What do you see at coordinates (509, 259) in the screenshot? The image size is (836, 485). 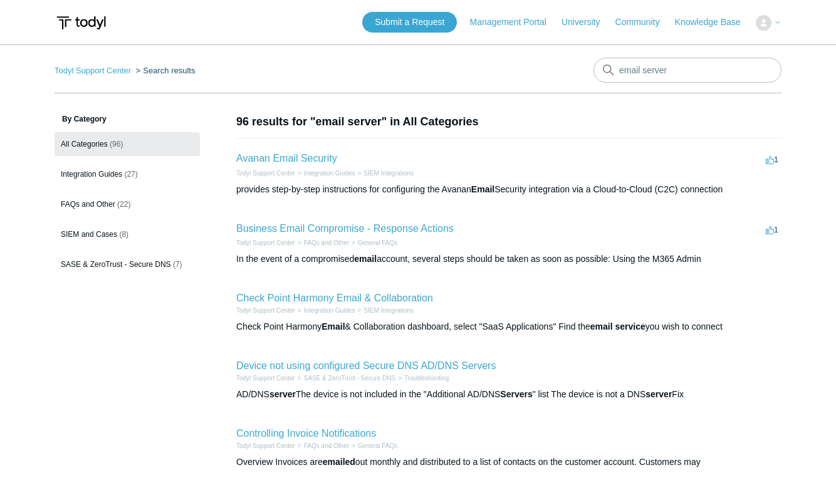 I see `div: In the event of a compromised account, several steps should be taken as soon as possible: Using t...` at bounding box center [509, 259].